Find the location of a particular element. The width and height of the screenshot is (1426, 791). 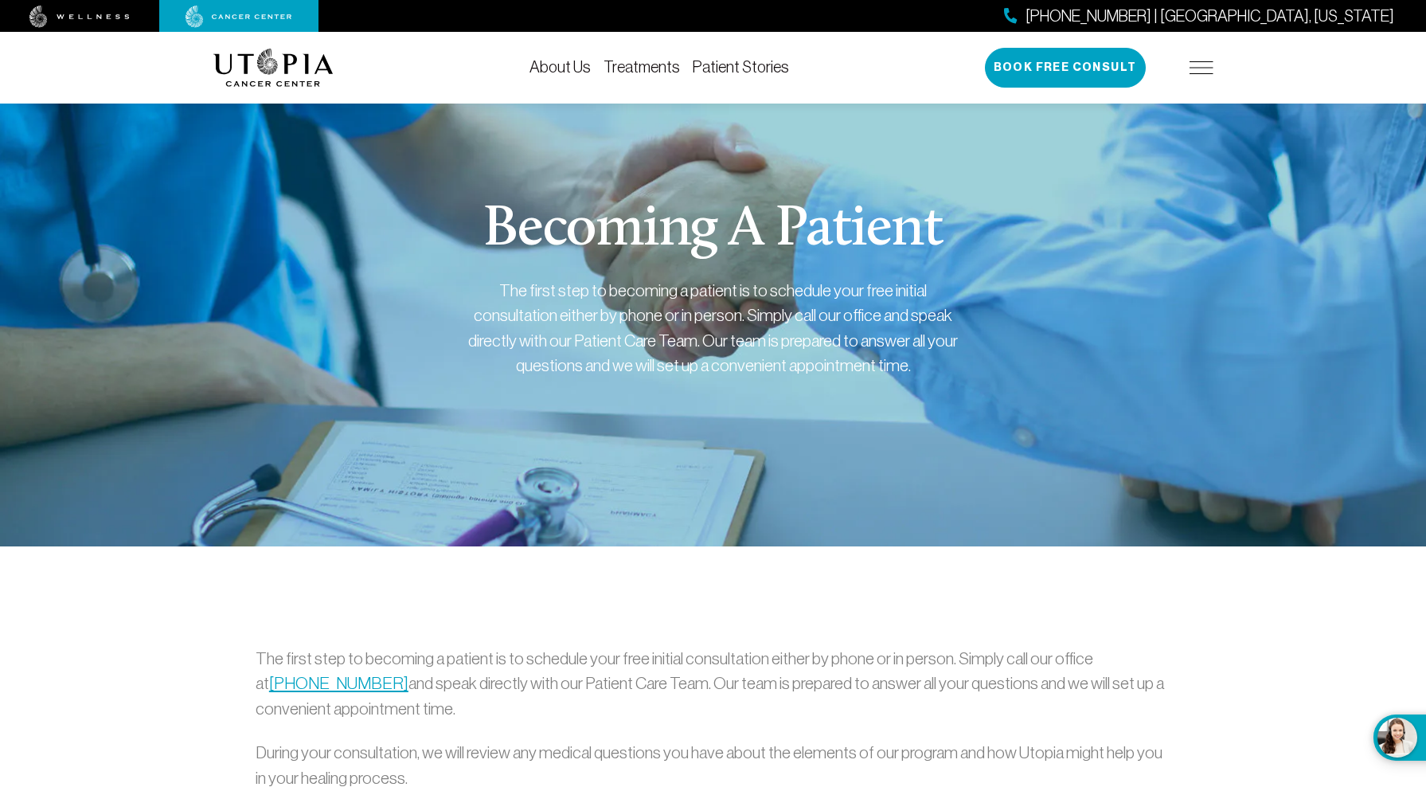

img: wellness is located at coordinates (80, 17).